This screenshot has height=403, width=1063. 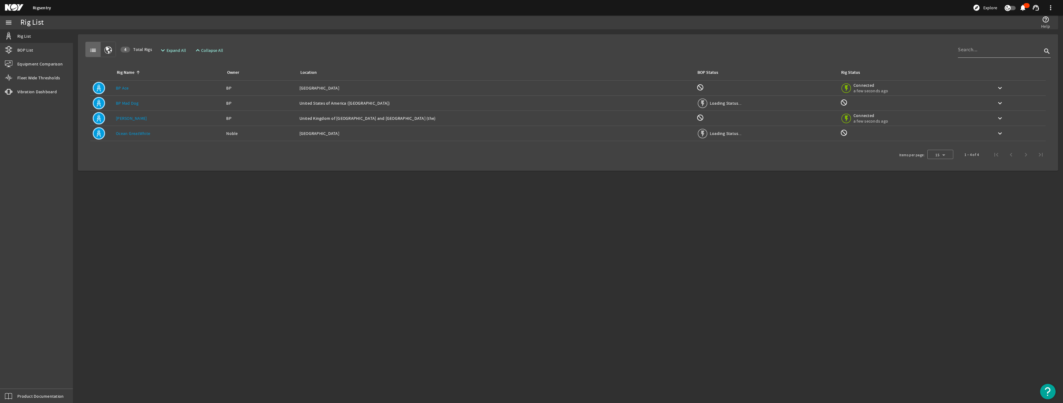 What do you see at coordinates (25, 50) in the screenshot?
I see `span: BOP List` at bounding box center [25, 50].